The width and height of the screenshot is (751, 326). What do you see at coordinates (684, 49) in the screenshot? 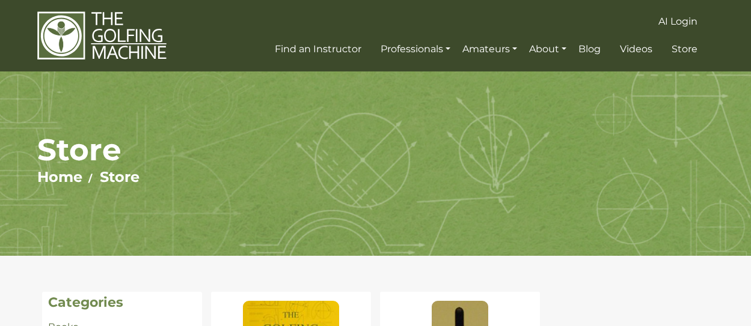
I see `span: Store` at bounding box center [684, 49].